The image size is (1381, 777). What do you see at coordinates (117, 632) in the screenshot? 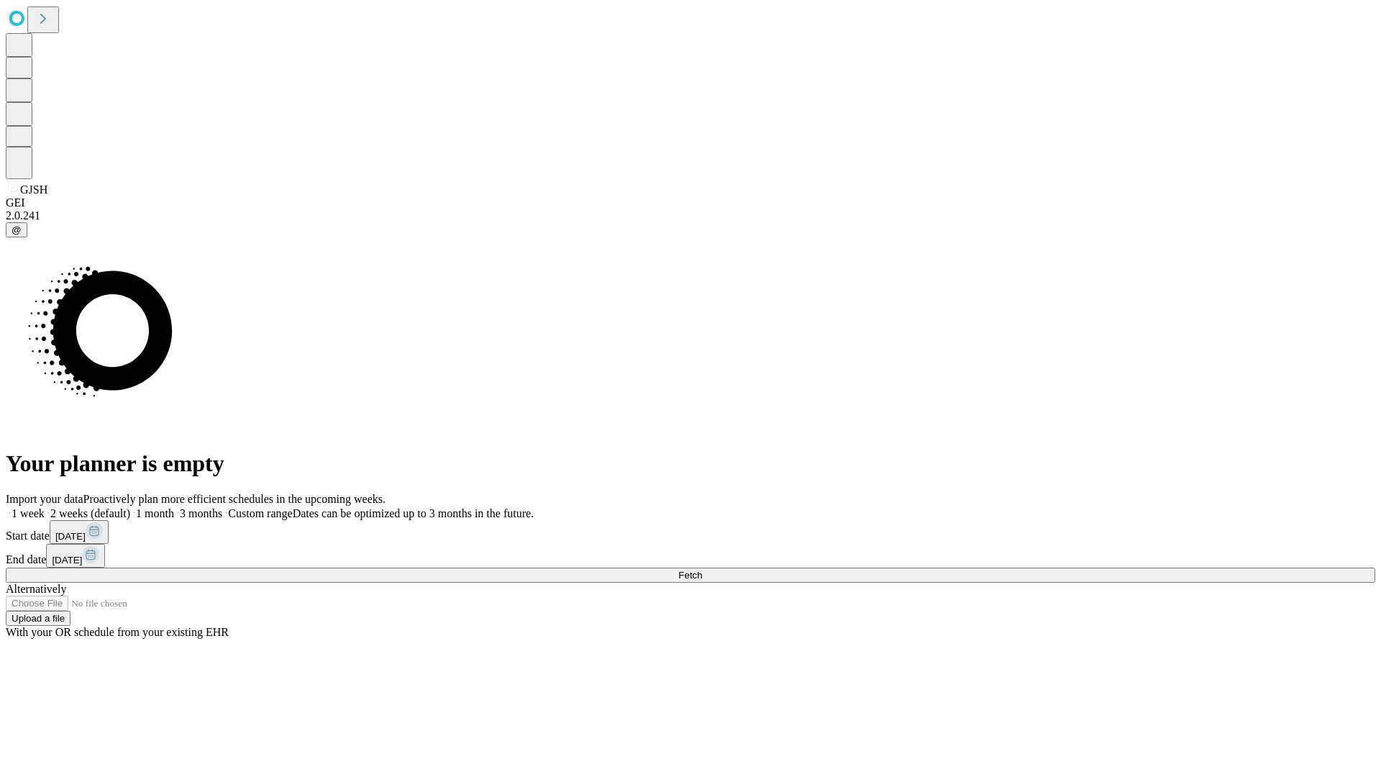
I see `span: With your OR schedule from your existing EHR` at bounding box center [117, 632].